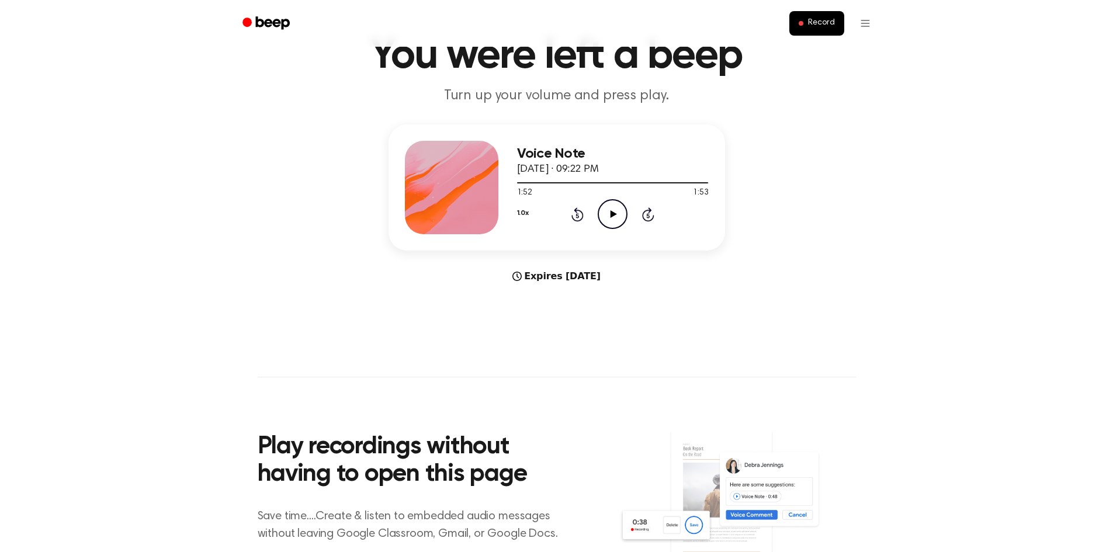 The width and height of the screenshot is (1113, 552). Describe the element at coordinates (700, 193) in the screenshot. I see `span: 1:53` at that location.